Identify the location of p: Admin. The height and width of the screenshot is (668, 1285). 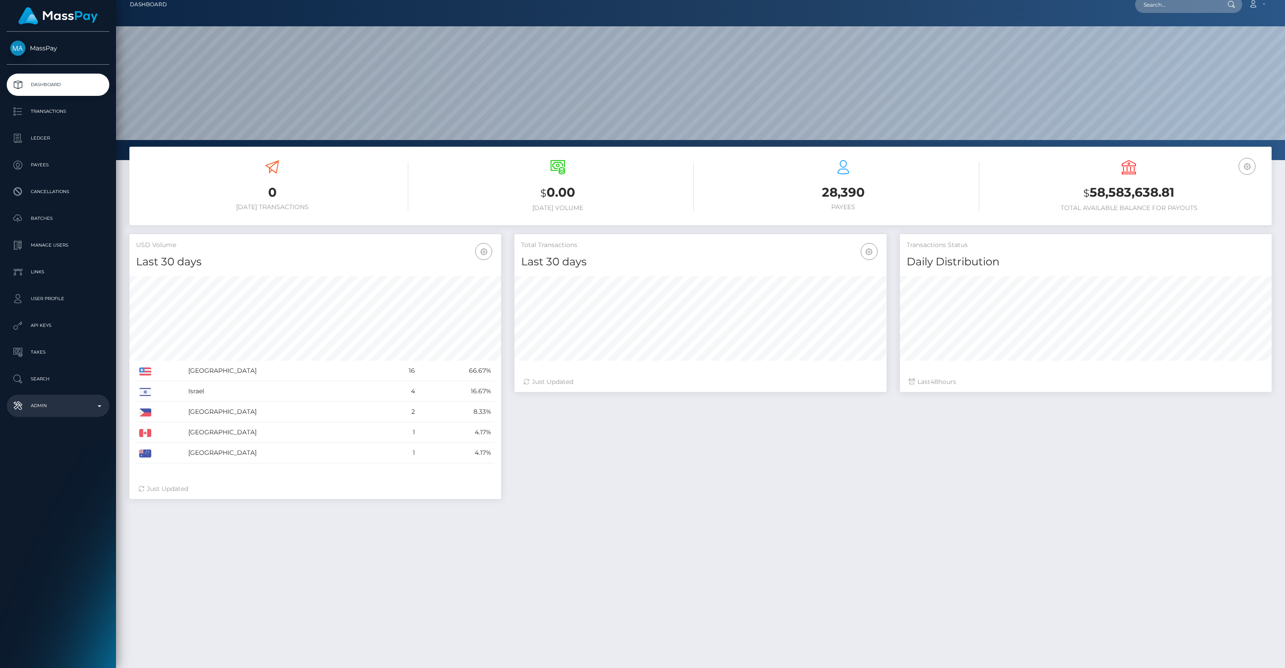
(58, 406).